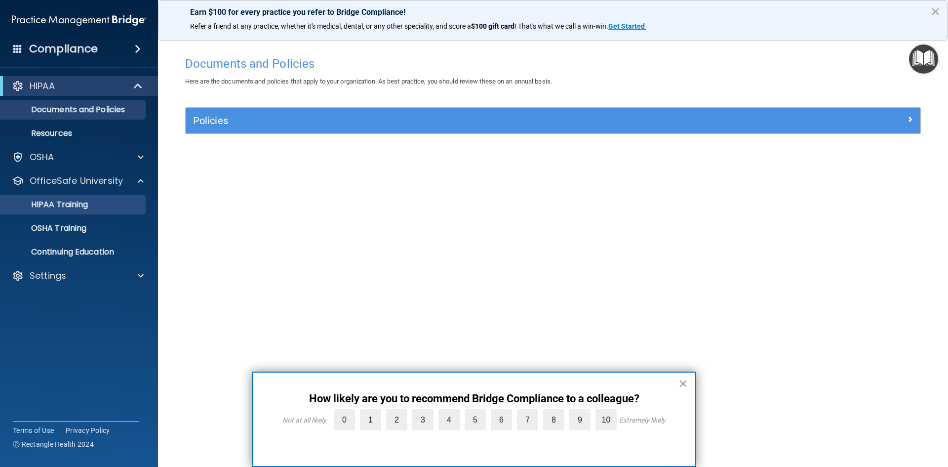 This screenshot has width=948, height=467. What do you see at coordinates (553, 64) in the screenshot?
I see `h4: Documents and Policies` at bounding box center [553, 64].